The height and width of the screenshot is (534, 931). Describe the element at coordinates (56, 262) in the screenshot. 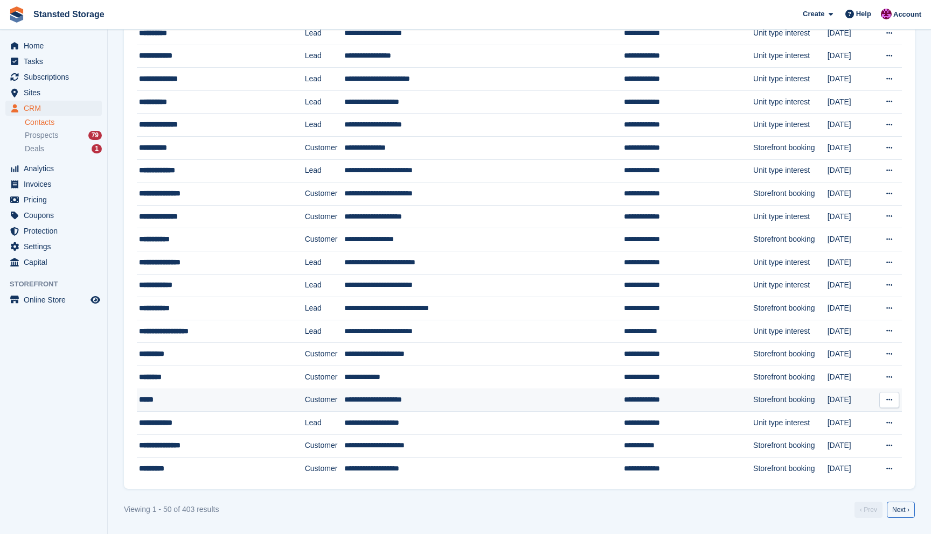

I see `span: Capital` at that location.